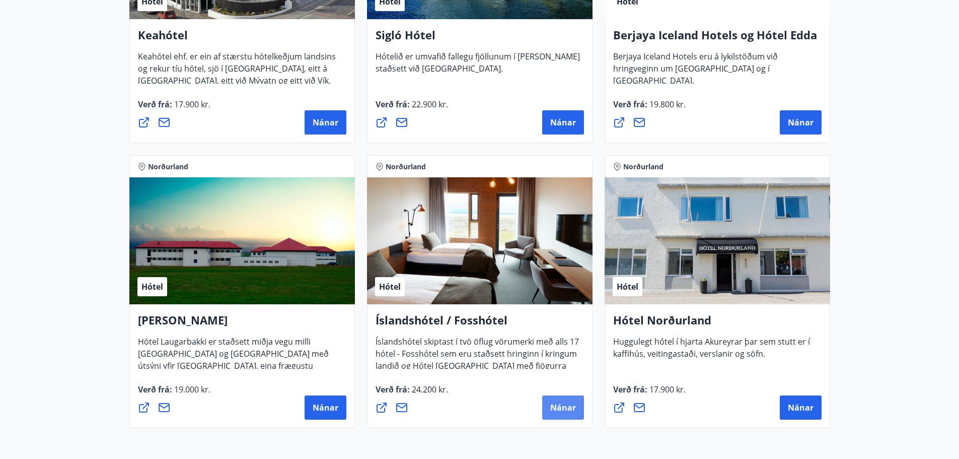 This screenshot has width=959, height=459. What do you see at coordinates (480, 39) in the screenshot?
I see `h4: Sigló Hótel` at bounding box center [480, 39].